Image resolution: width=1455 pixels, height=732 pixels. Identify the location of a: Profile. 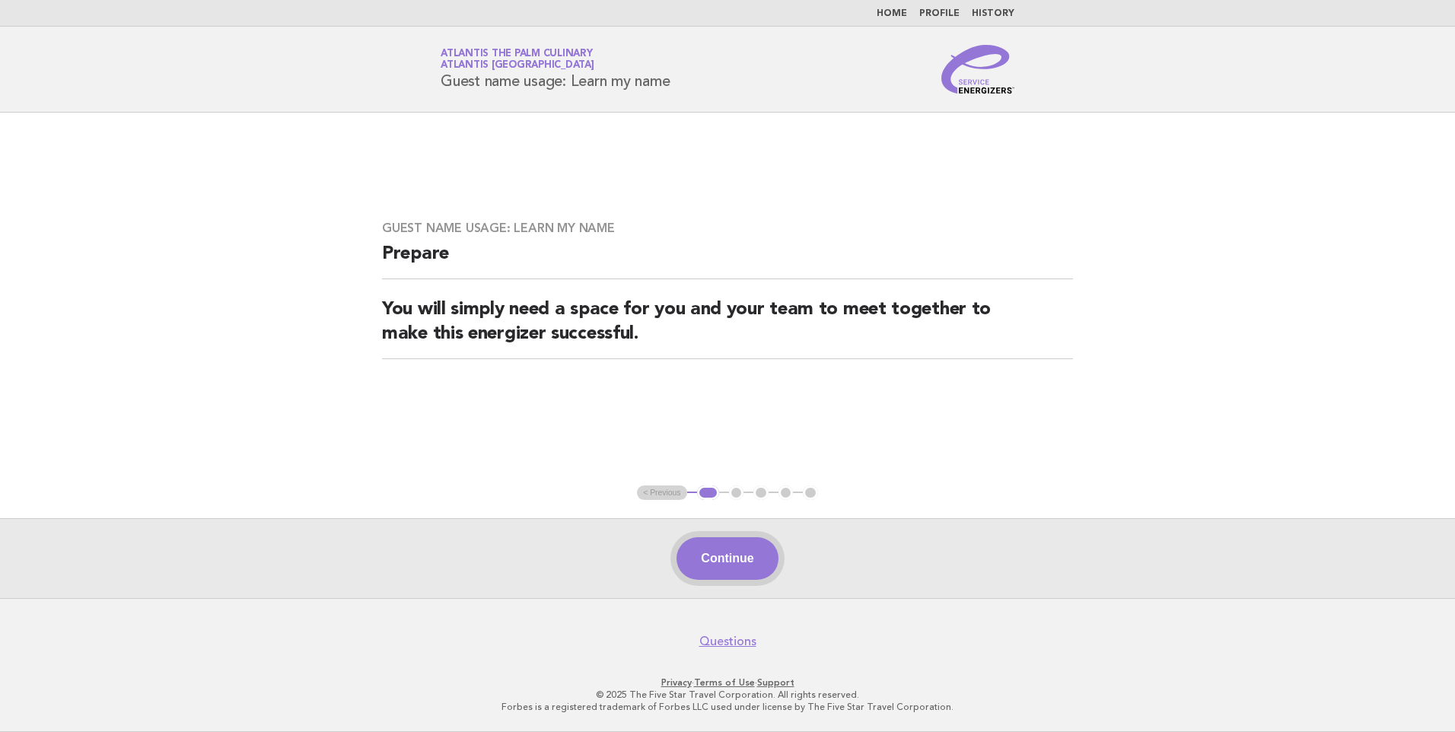
(939, 14).